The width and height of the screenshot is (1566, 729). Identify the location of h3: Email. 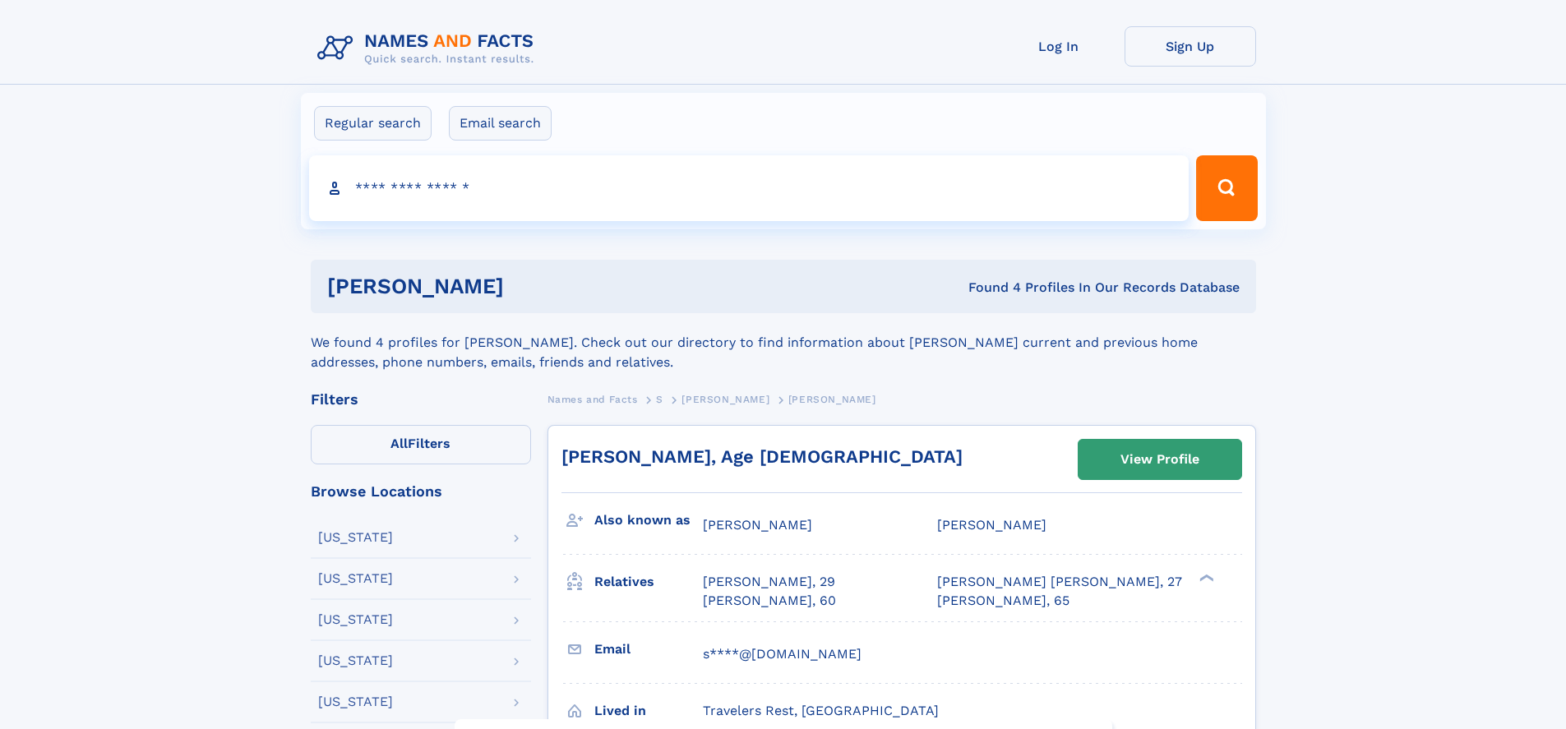
(649, 649).